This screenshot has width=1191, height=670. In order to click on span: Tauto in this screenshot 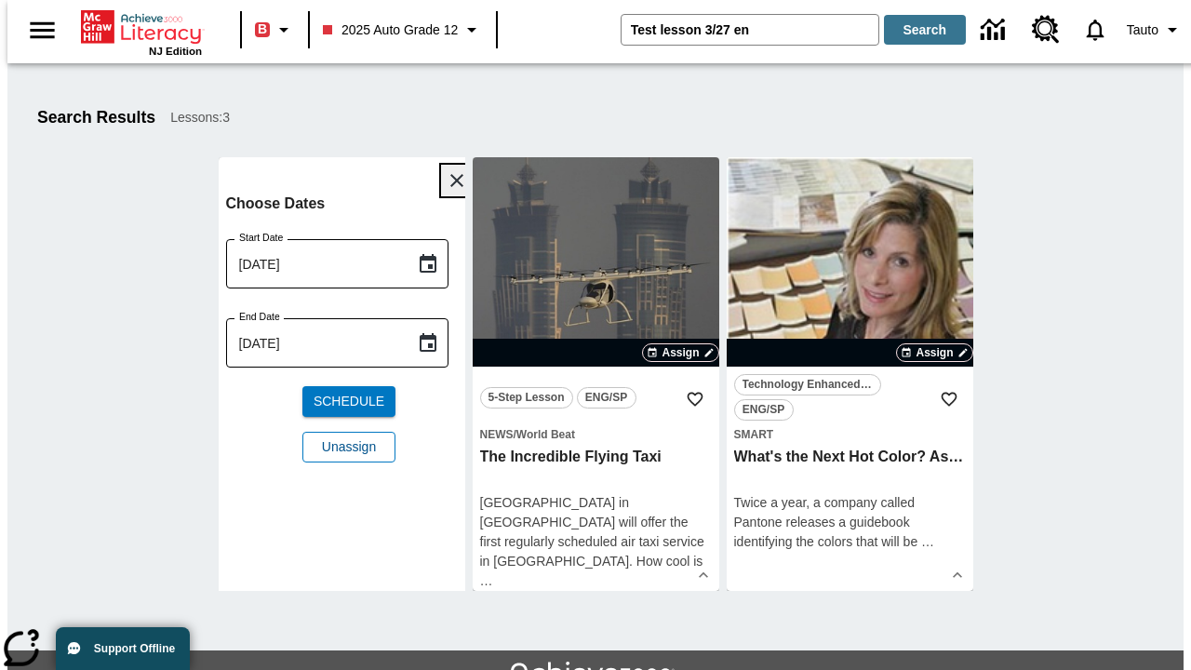, I will do `click(1142, 30)`.